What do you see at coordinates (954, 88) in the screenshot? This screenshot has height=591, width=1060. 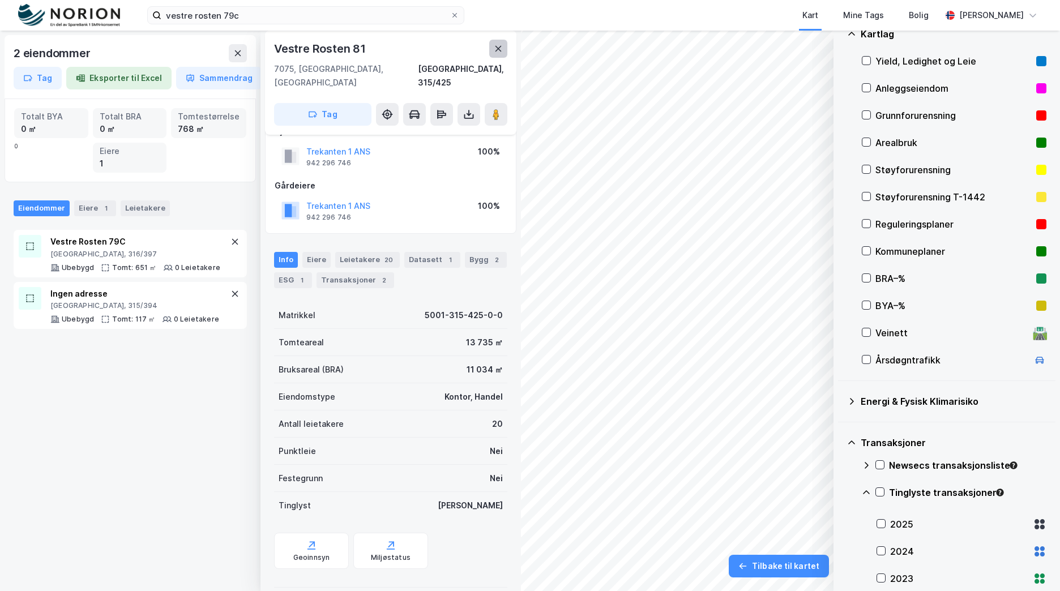 I see `div: Anleggseiendom` at bounding box center [954, 88].